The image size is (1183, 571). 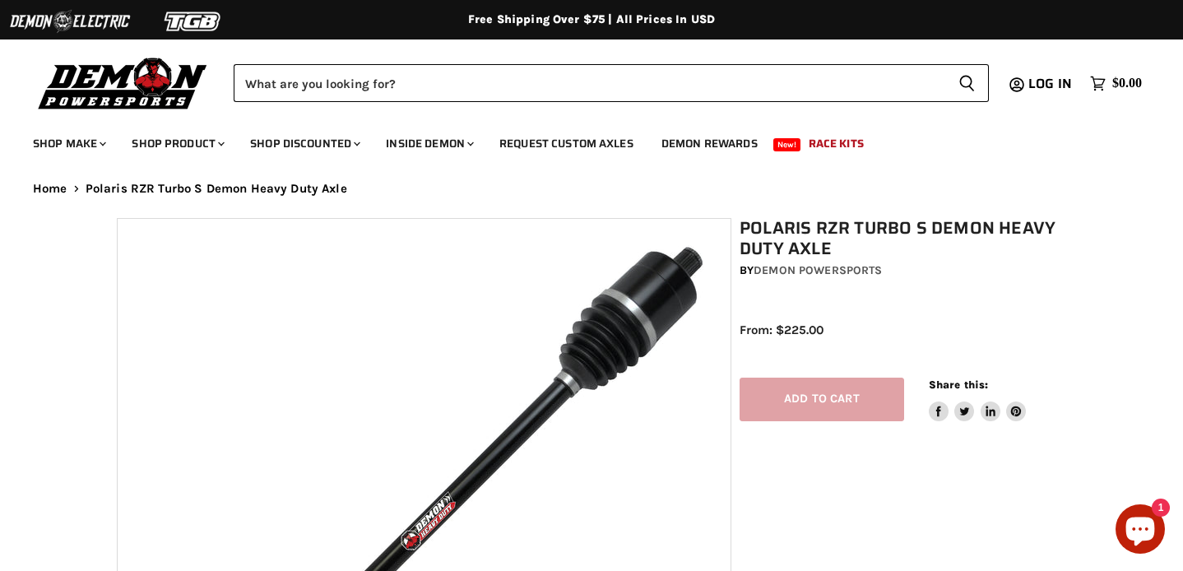 I want to click on img: Demon Electric Logo 2, so click(x=70, y=21).